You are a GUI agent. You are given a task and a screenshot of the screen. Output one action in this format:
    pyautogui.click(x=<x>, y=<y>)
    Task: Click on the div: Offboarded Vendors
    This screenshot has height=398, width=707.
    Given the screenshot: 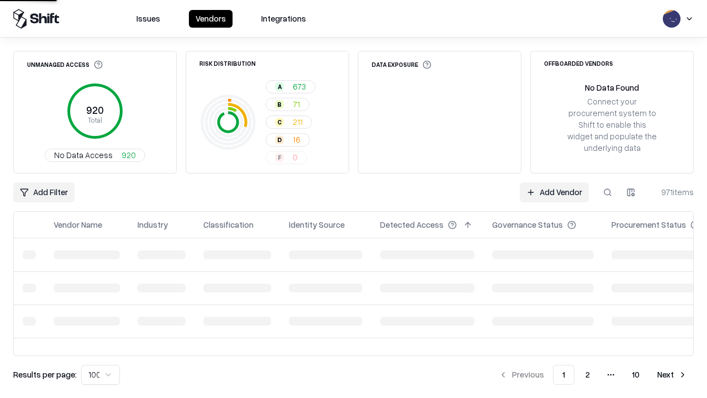 What is the action you would take?
    pyautogui.click(x=579, y=63)
    